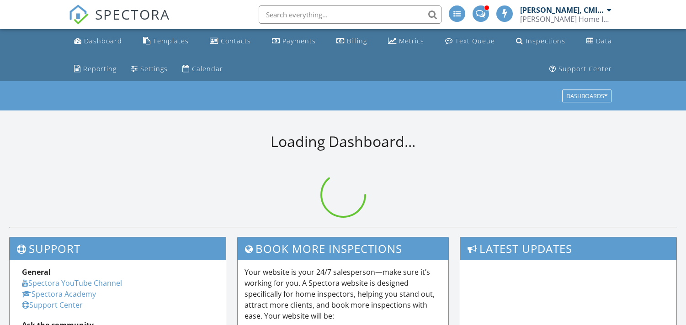  What do you see at coordinates (202, 69) in the screenshot?
I see `a: Calendar` at bounding box center [202, 69].